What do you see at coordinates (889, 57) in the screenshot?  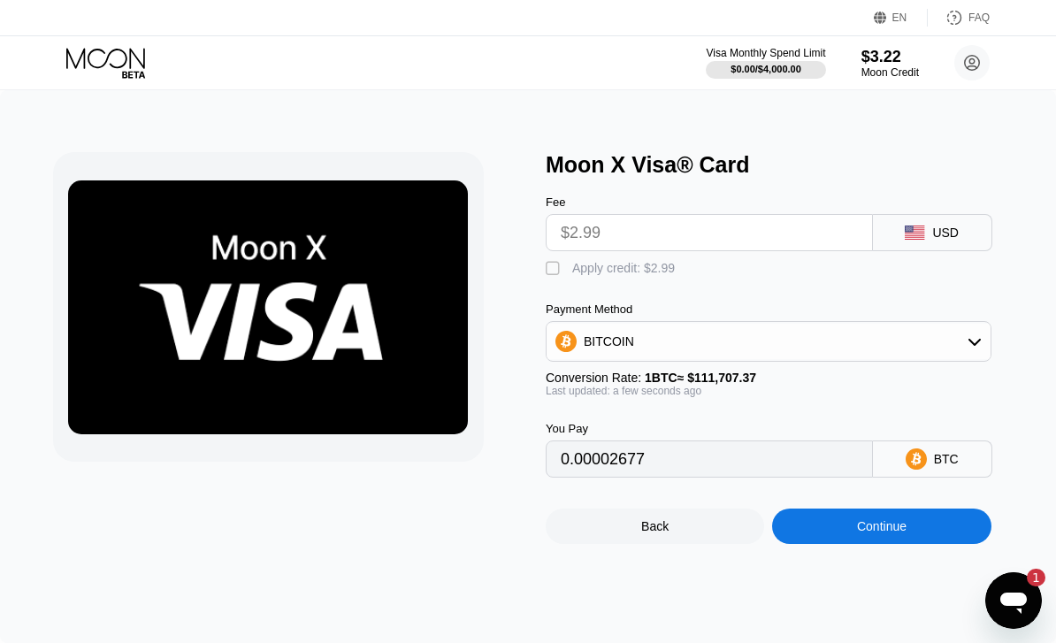 I see `div: $3.22` at bounding box center [889, 57].